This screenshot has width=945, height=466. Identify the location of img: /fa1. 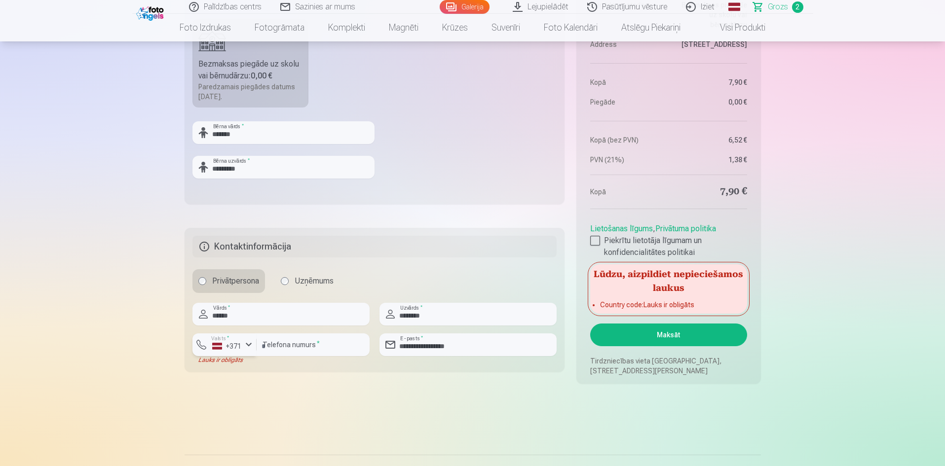
(151, 12).